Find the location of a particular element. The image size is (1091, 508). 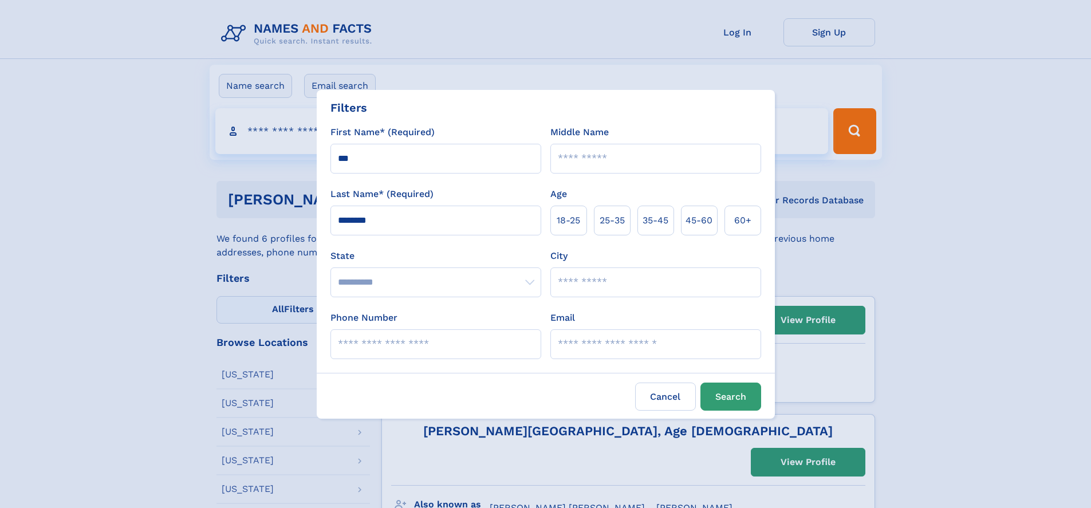

label: Age is located at coordinates (558, 194).